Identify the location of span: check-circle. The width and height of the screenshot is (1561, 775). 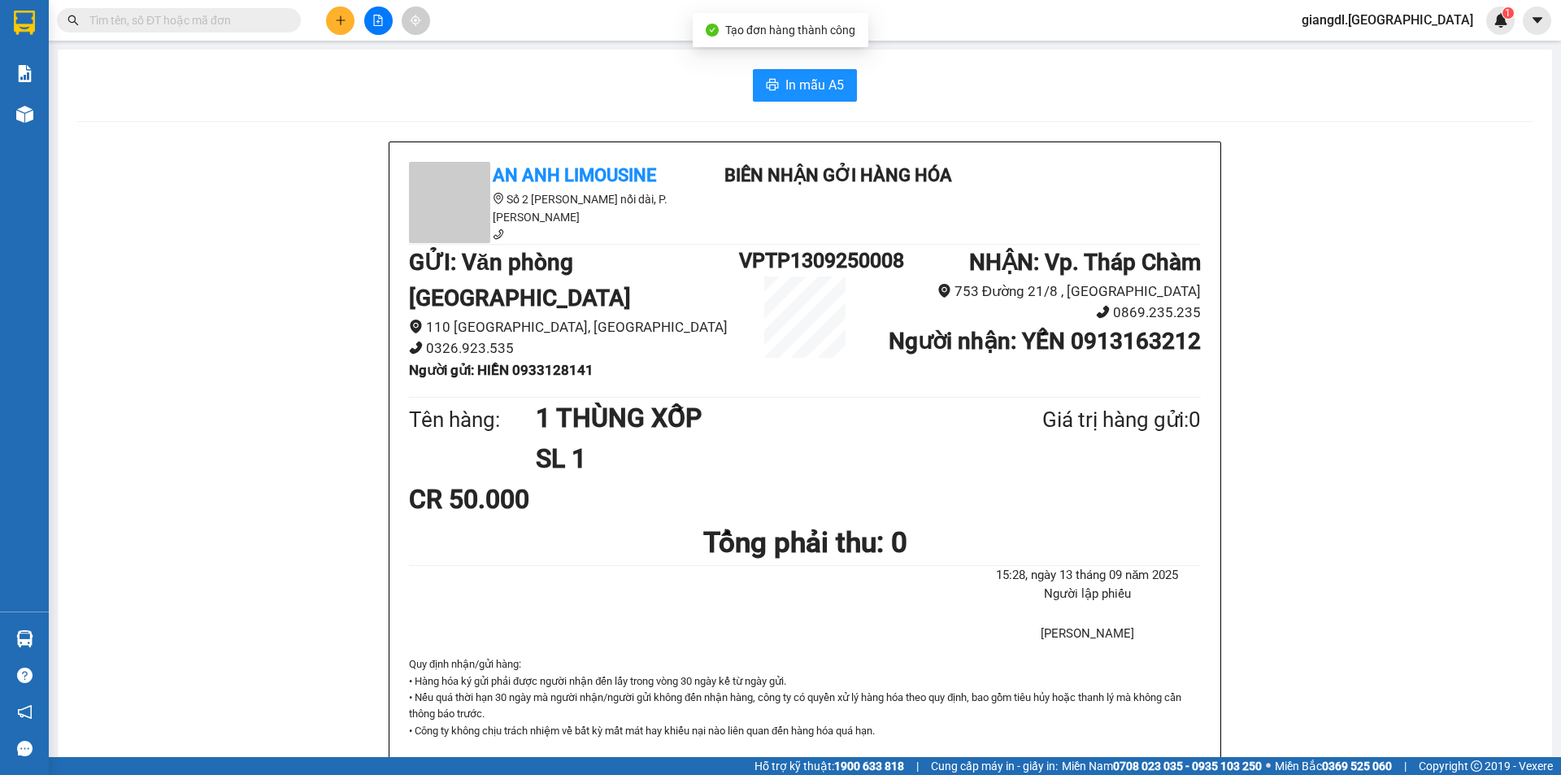
(712, 30).